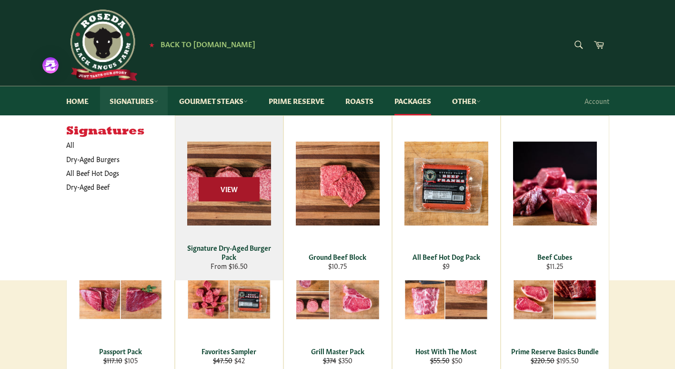 The height and width of the screenshot is (369, 675). What do you see at coordinates (118, 144) in the screenshot?
I see `a: All` at bounding box center [118, 144].